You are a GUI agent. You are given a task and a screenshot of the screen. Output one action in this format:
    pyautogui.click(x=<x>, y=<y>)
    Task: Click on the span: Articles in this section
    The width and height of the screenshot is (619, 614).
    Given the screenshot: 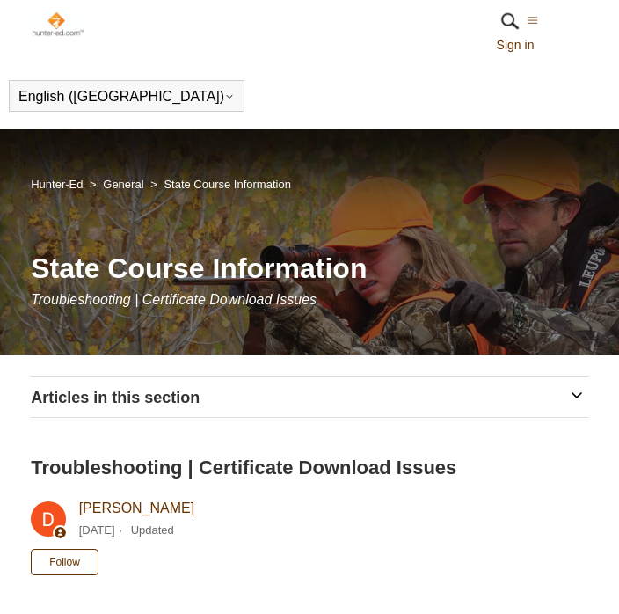 What is the action you would take?
    pyautogui.click(x=115, y=398)
    